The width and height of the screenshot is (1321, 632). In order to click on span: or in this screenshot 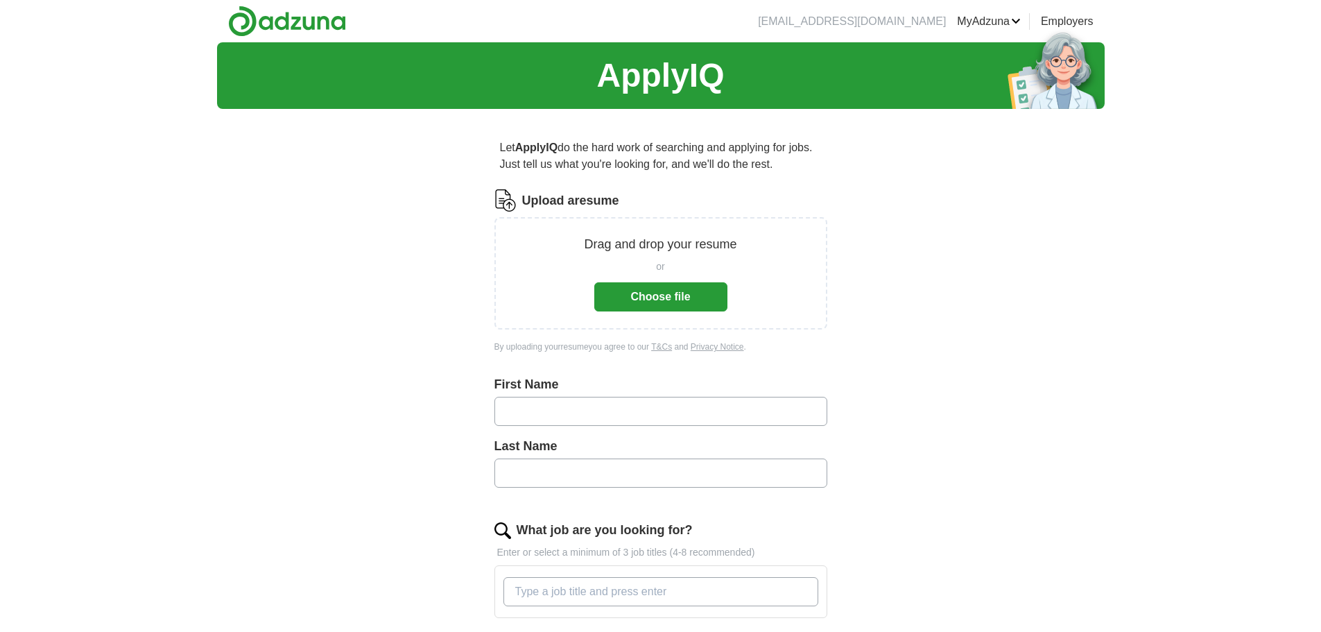, I will do `click(660, 266)`.